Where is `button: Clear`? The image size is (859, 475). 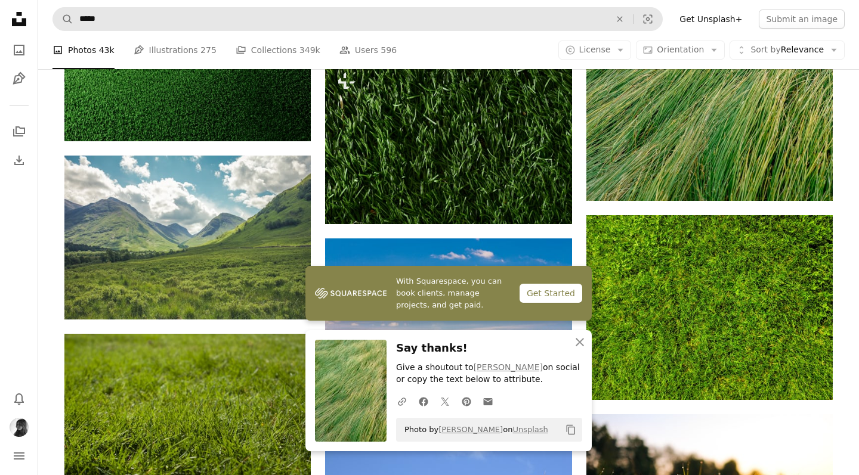 button: Clear is located at coordinates (620, 19).